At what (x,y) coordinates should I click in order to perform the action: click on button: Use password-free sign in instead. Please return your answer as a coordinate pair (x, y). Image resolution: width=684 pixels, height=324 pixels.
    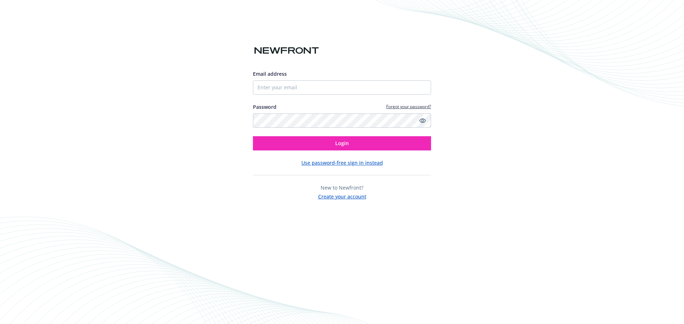
    Looking at the image, I should click on (342, 163).